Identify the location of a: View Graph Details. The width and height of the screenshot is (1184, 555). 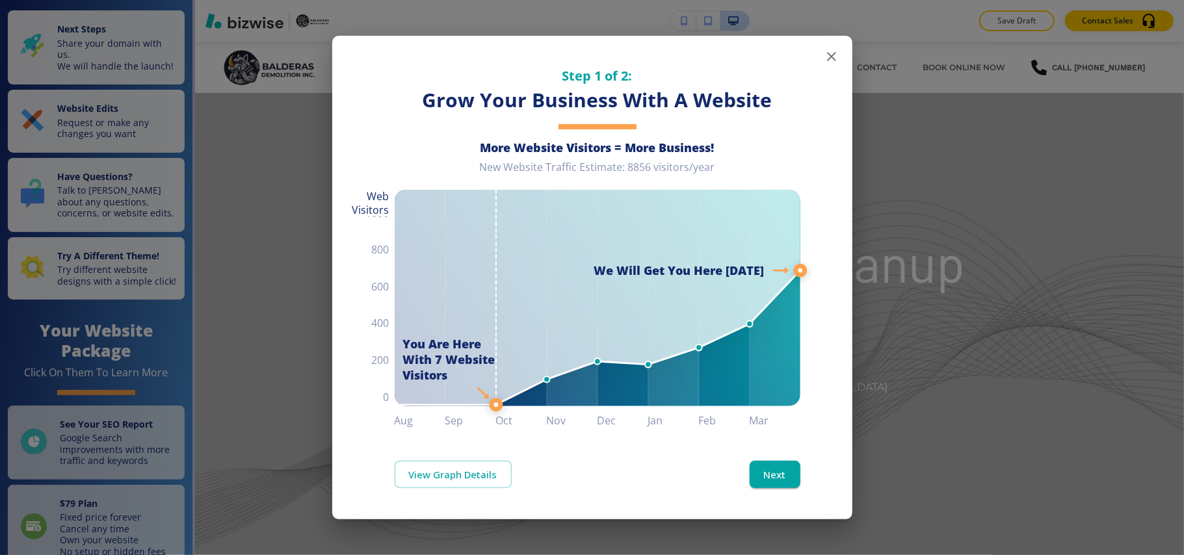
(453, 475).